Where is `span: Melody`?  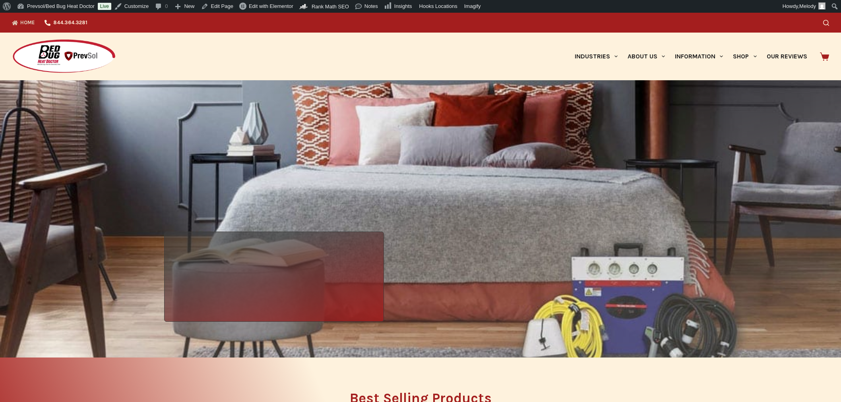 span: Melody is located at coordinates (808, 6).